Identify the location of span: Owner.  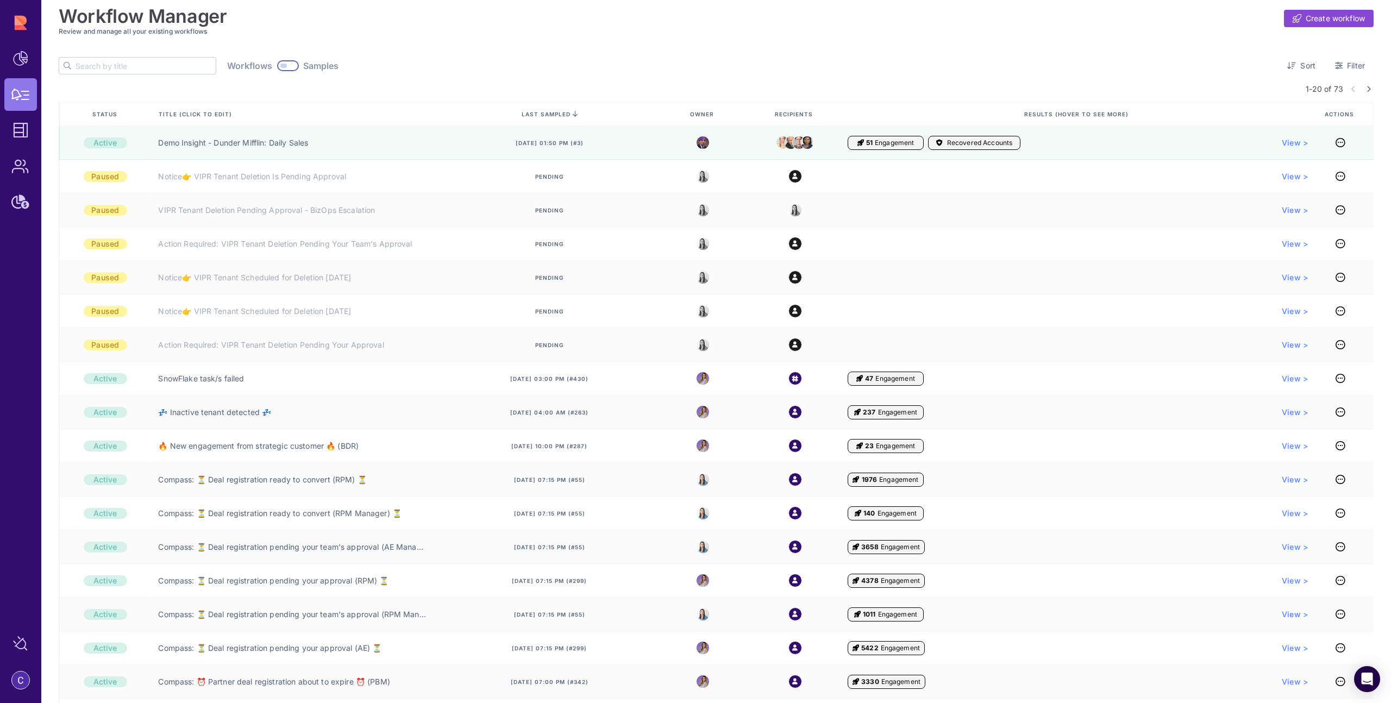
(703, 114).